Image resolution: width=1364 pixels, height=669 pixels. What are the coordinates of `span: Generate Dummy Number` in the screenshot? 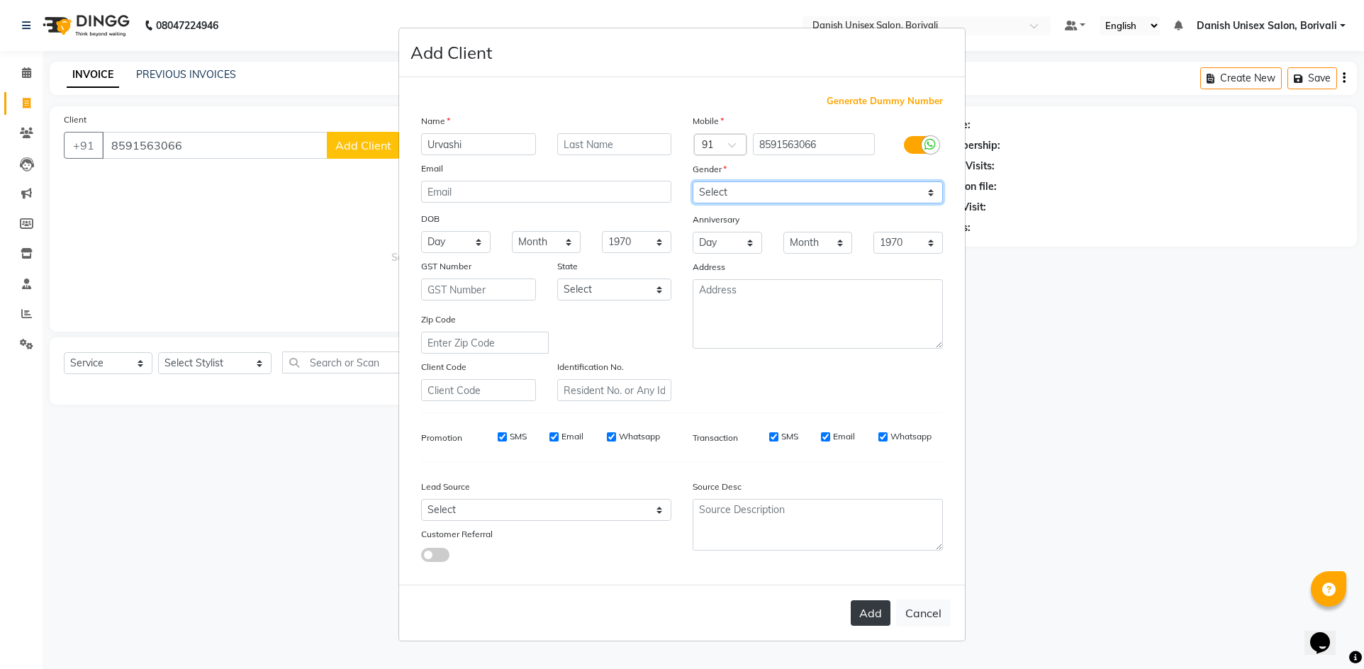 It's located at (884, 101).